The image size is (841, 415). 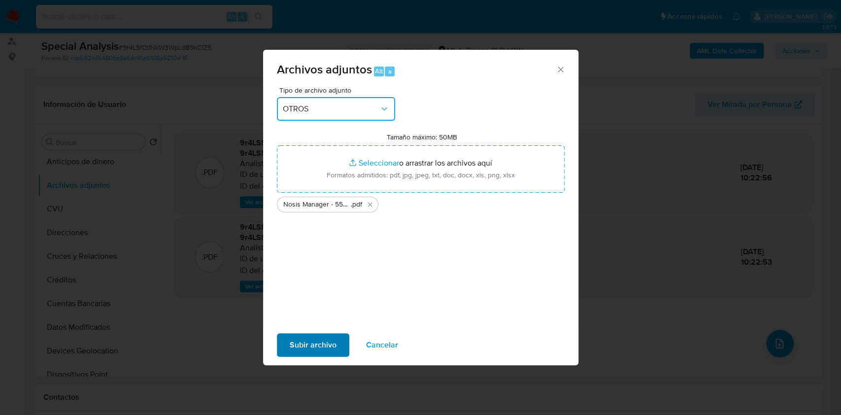 What do you see at coordinates (339, 90) in the screenshot?
I see `span: Tipo de archivo adjunto` at bounding box center [339, 90].